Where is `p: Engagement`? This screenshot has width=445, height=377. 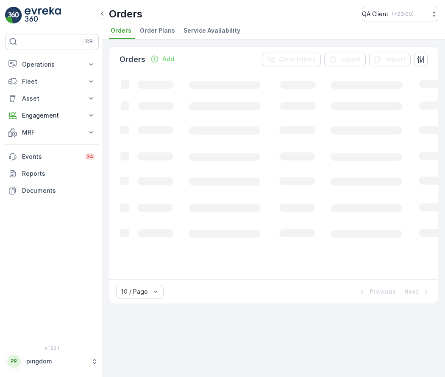
p: Engagement is located at coordinates (52, 115).